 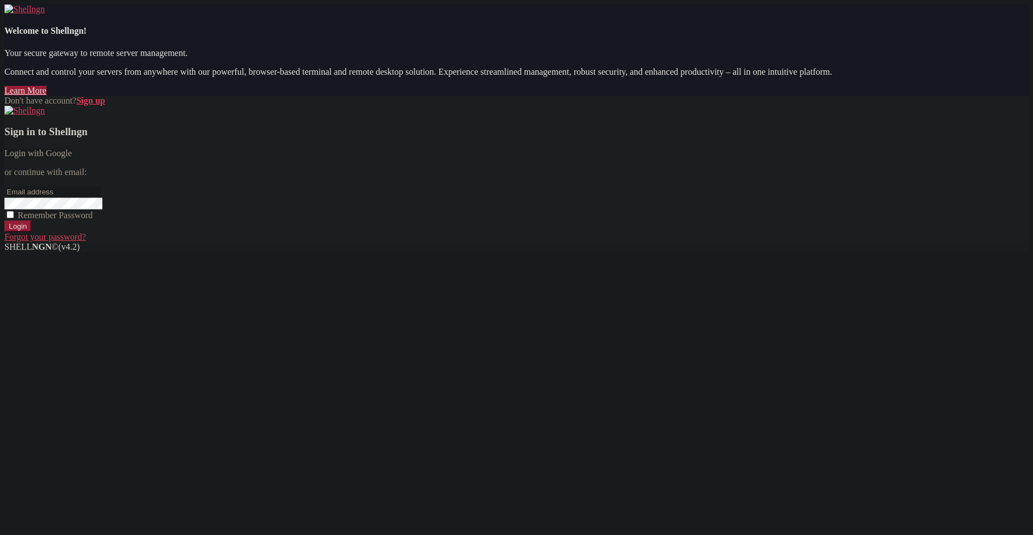 I want to click on p: or continue with email:, so click(x=516, y=172).